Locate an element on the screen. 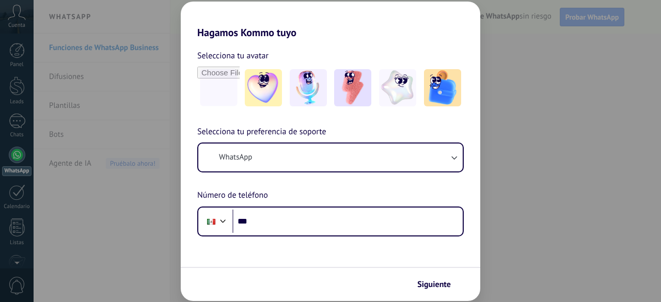 This screenshot has height=302, width=661. span: Selecciona tu preferencia de soporte is located at coordinates (262, 132).